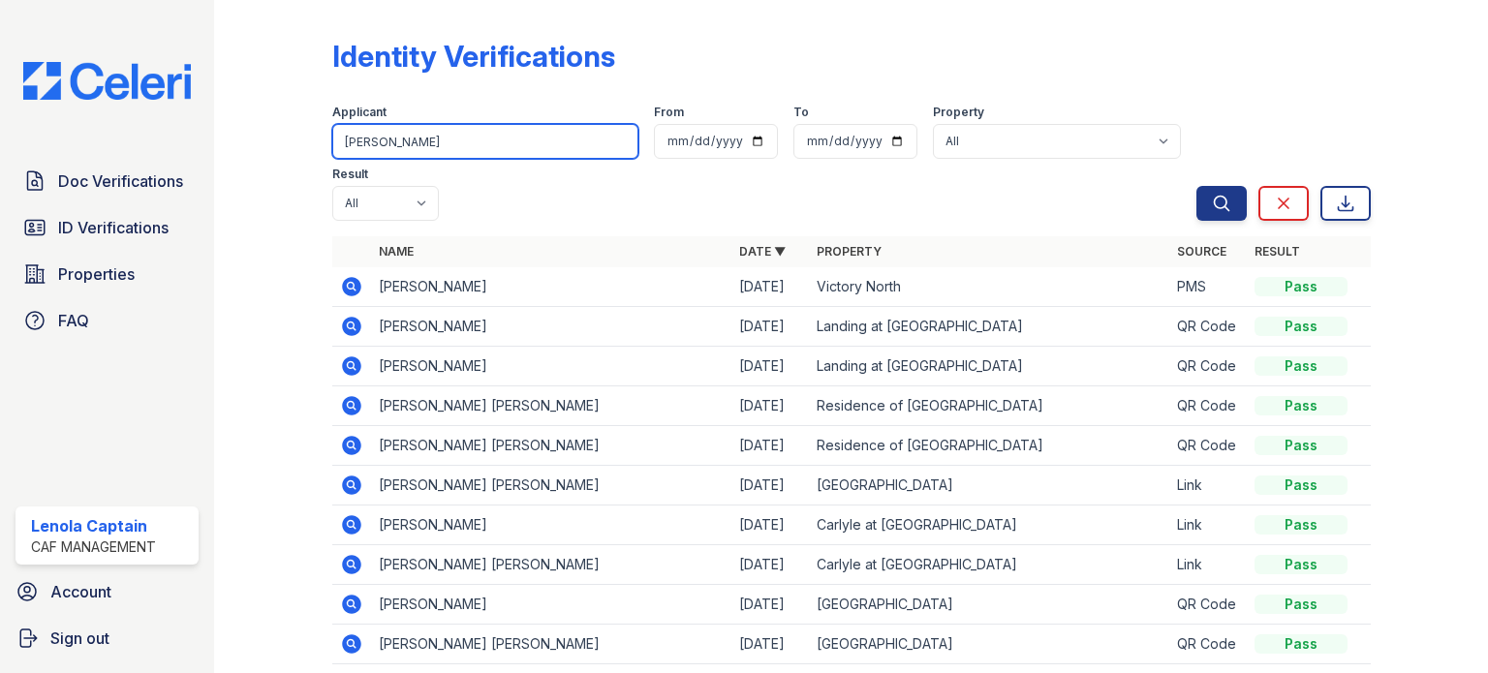  I want to click on a: Doc Verifications, so click(107, 181).